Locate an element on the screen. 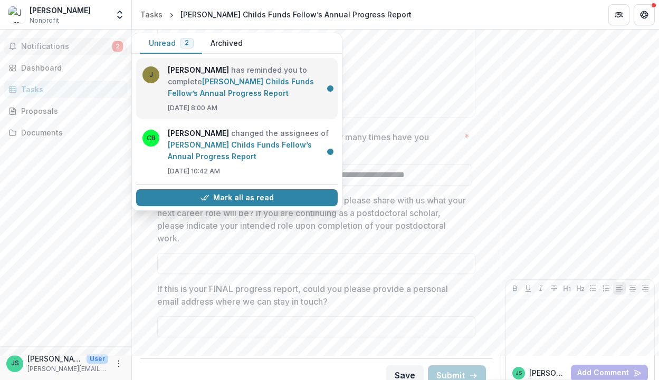 The height and width of the screenshot is (380, 659). button: Unread is located at coordinates (171, 43).